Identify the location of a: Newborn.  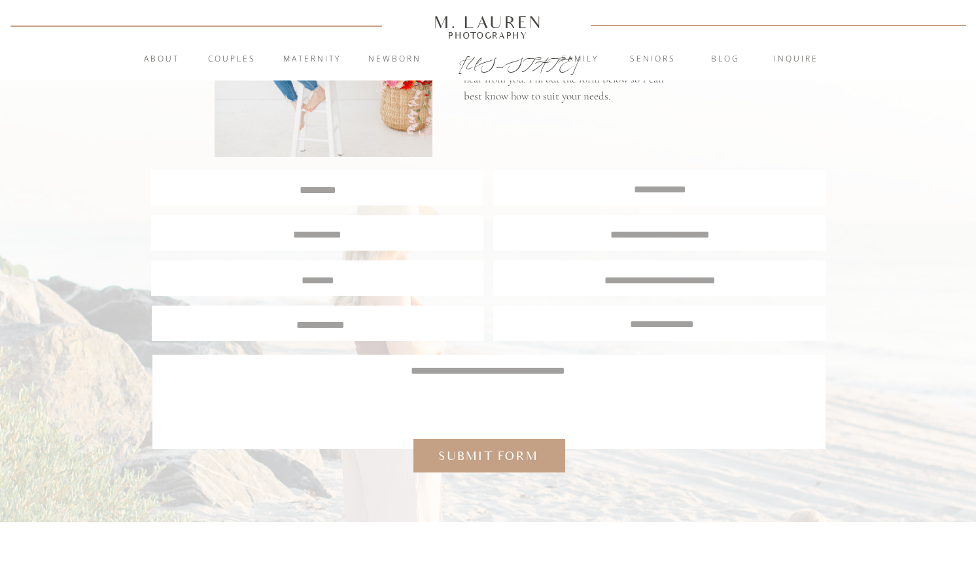
(395, 60).